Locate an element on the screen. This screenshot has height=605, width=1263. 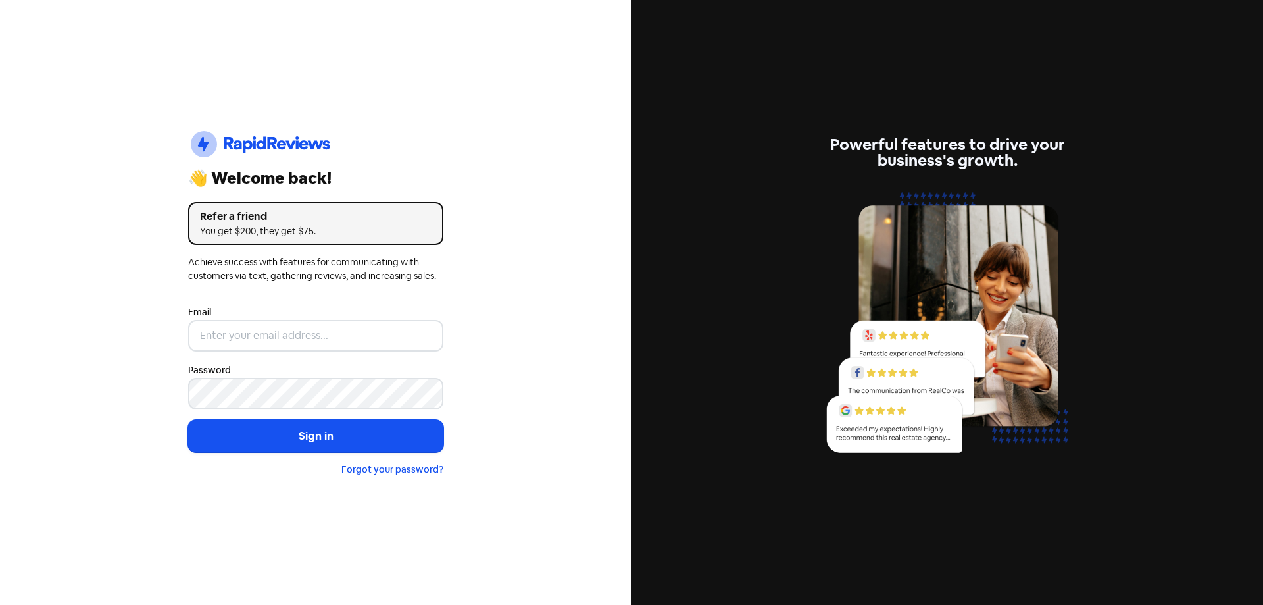
a: Forgot your password? is located at coordinates (392, 469).